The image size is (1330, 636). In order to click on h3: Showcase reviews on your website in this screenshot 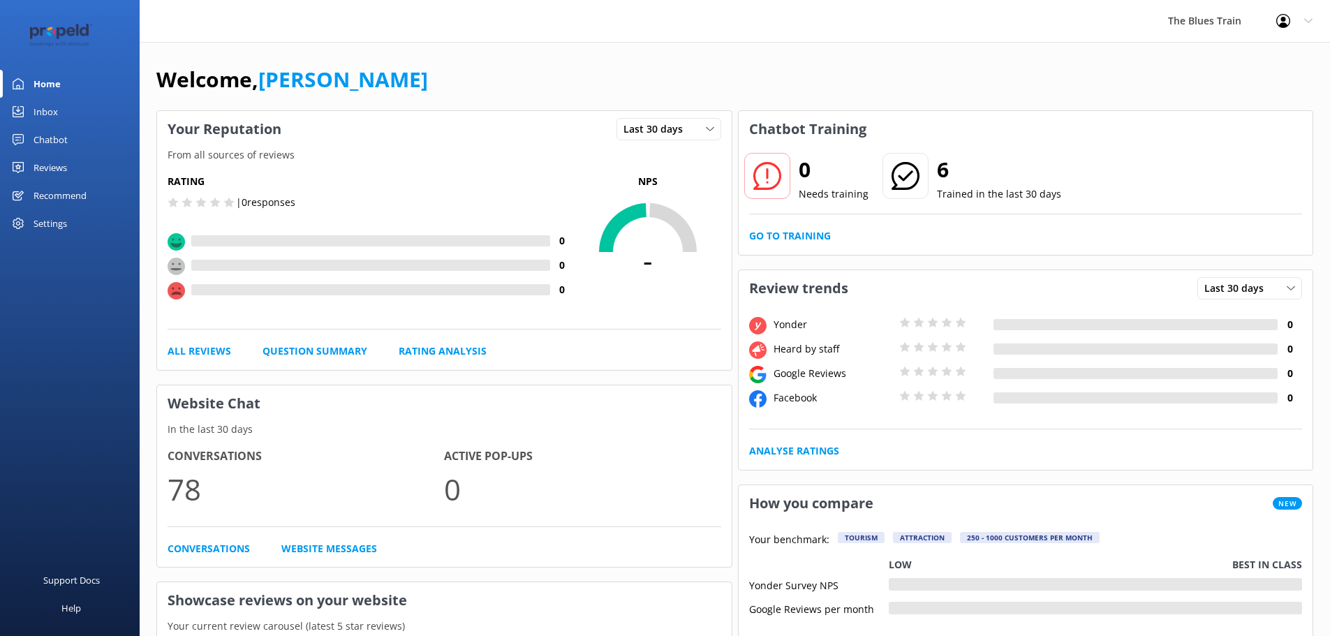, I will do `click(444, 600)`.